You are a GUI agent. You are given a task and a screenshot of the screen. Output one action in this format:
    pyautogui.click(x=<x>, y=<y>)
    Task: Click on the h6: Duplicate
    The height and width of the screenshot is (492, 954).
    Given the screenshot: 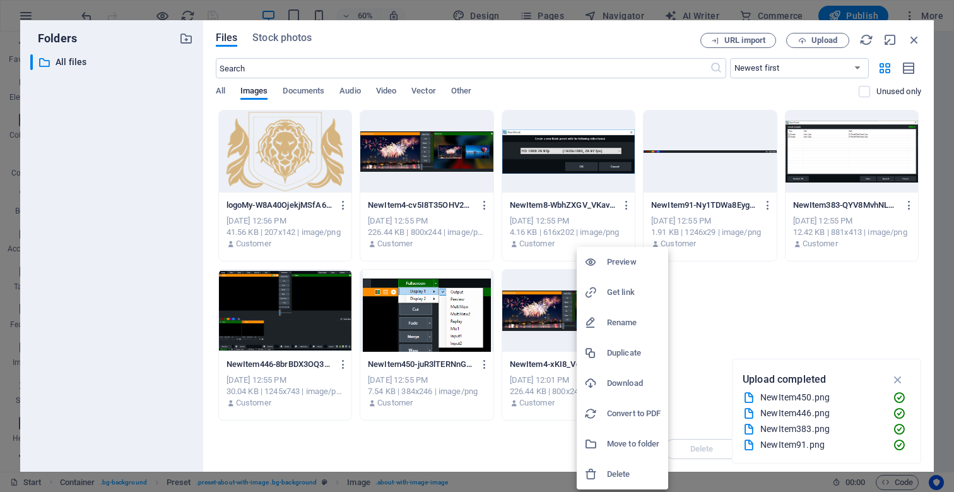 What is the action you would take?
    pyautogui.click(x=634, y=353)
    